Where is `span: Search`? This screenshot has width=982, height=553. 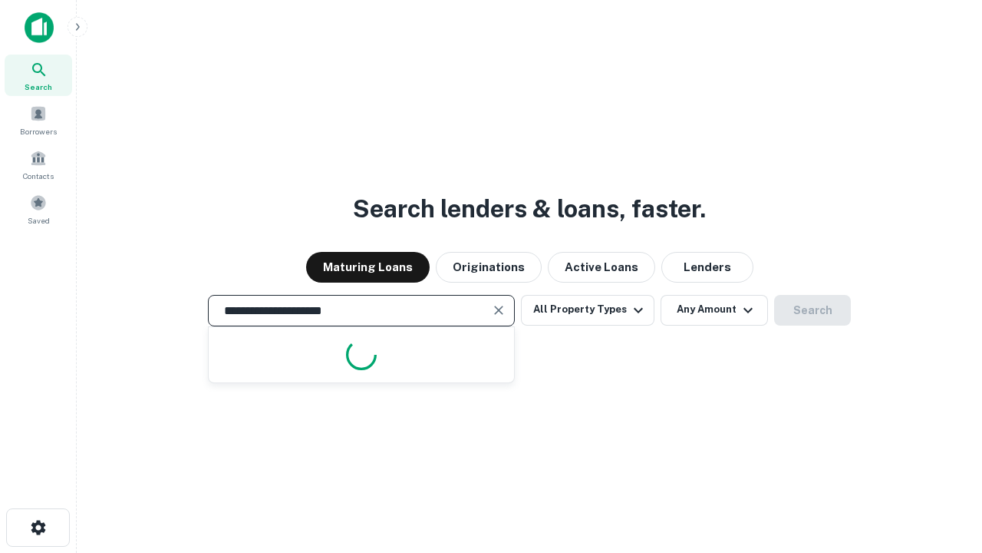
span: Search is located at coordinates (38, 87).